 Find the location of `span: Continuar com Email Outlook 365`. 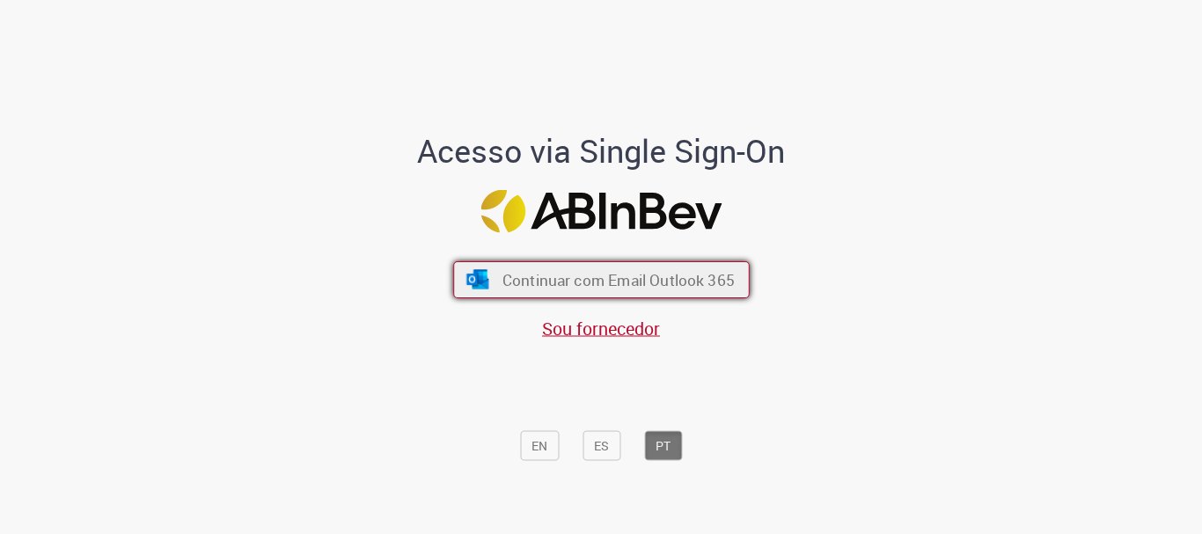

span: Continuar com Email Outlook 365 is located at coordinates (618, 280).